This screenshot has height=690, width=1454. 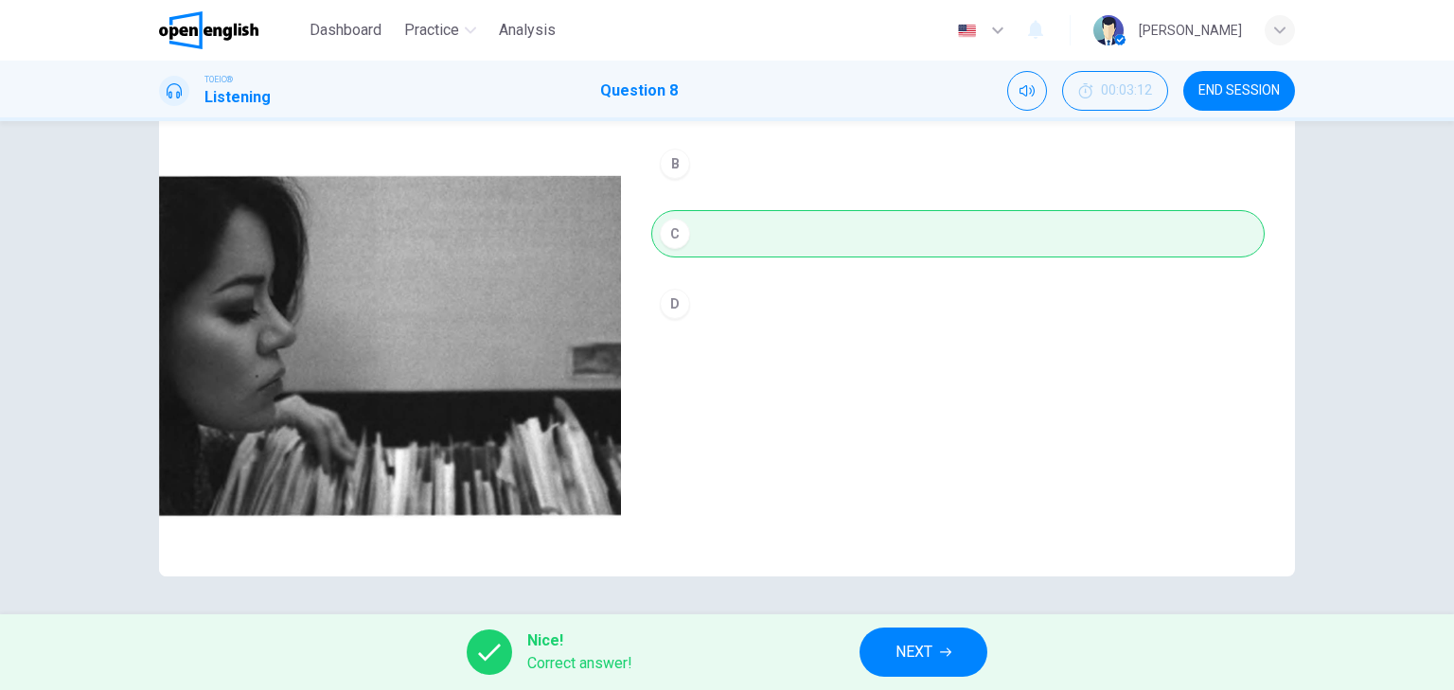 What do you see at coordinates (914, 652) in the screenshot?
I see `span: NEXT` at bounding box center [914, 652].